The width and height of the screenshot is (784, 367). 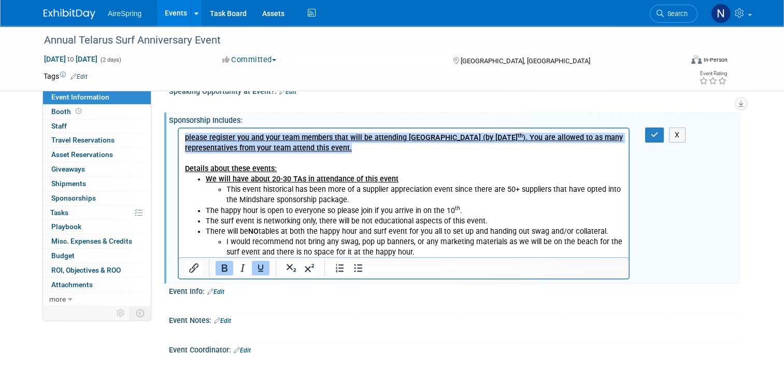 I want to click on a: Giveaways, so click(x=97, y=169).